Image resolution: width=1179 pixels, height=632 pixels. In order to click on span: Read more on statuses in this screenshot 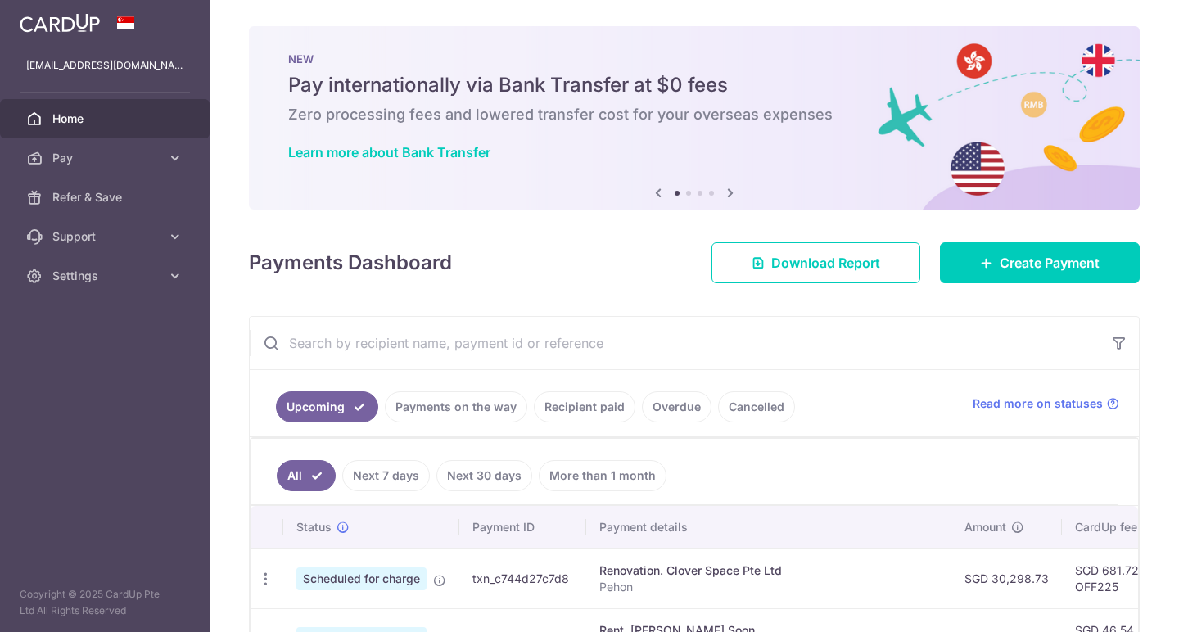, I will do `click(1037, 403)`.